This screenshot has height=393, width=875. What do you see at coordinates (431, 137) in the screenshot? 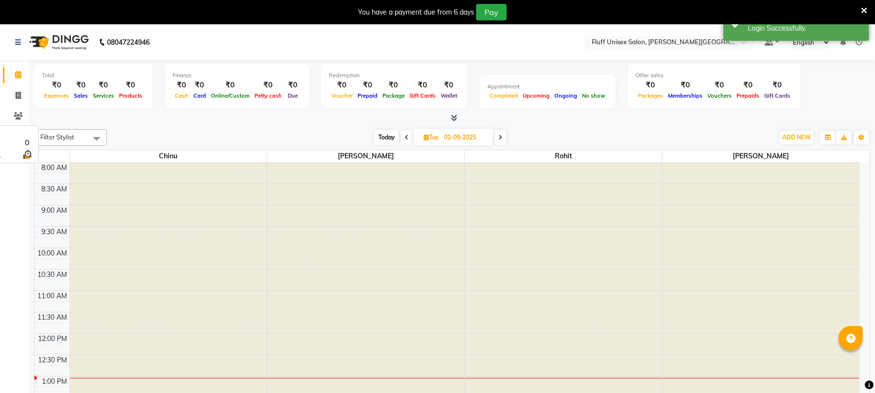
I see `span: Tue` at bounding box center [431, 137].